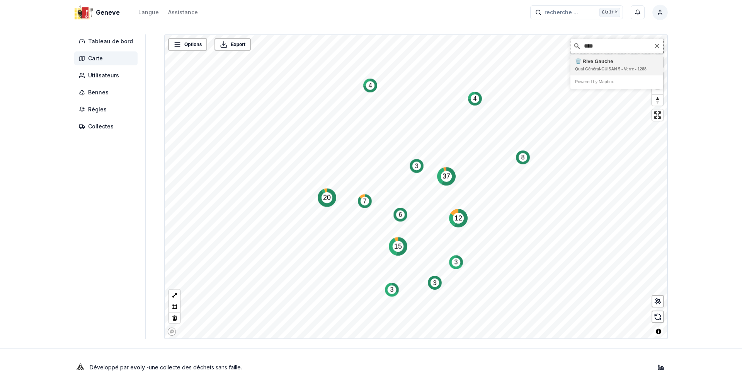 Image resolution: width=742 pixels, height=386 pixels. Describe the element at coordinates (97, 109) in the screenshot. I see `span: Règles` at that location.